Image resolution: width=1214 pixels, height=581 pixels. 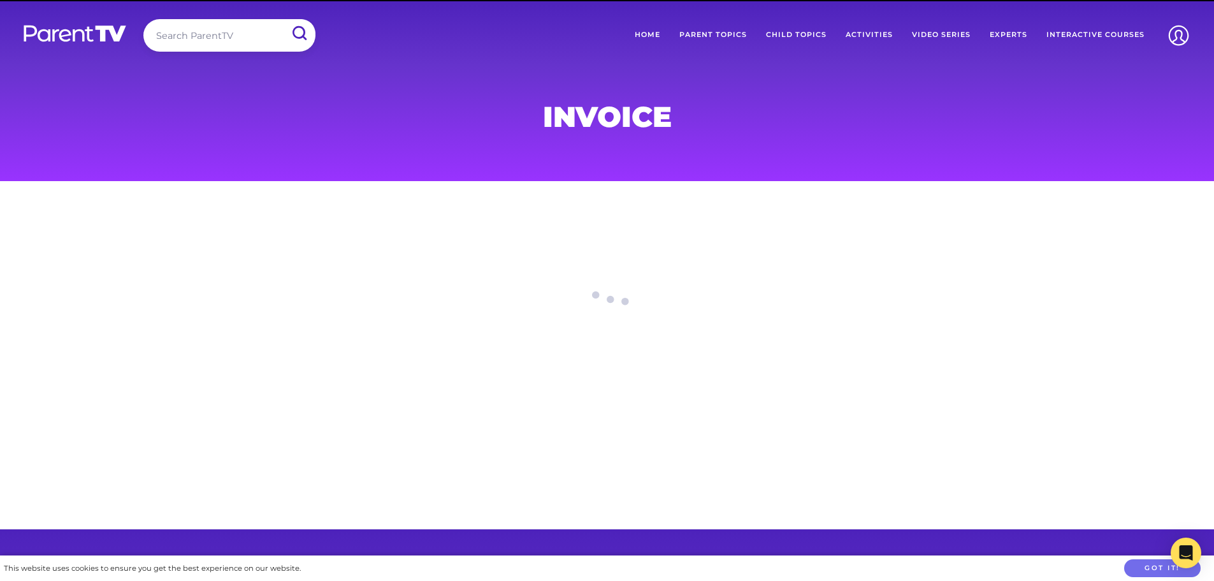 I want to click on h1: Invoice, so click(x=607, y=117).